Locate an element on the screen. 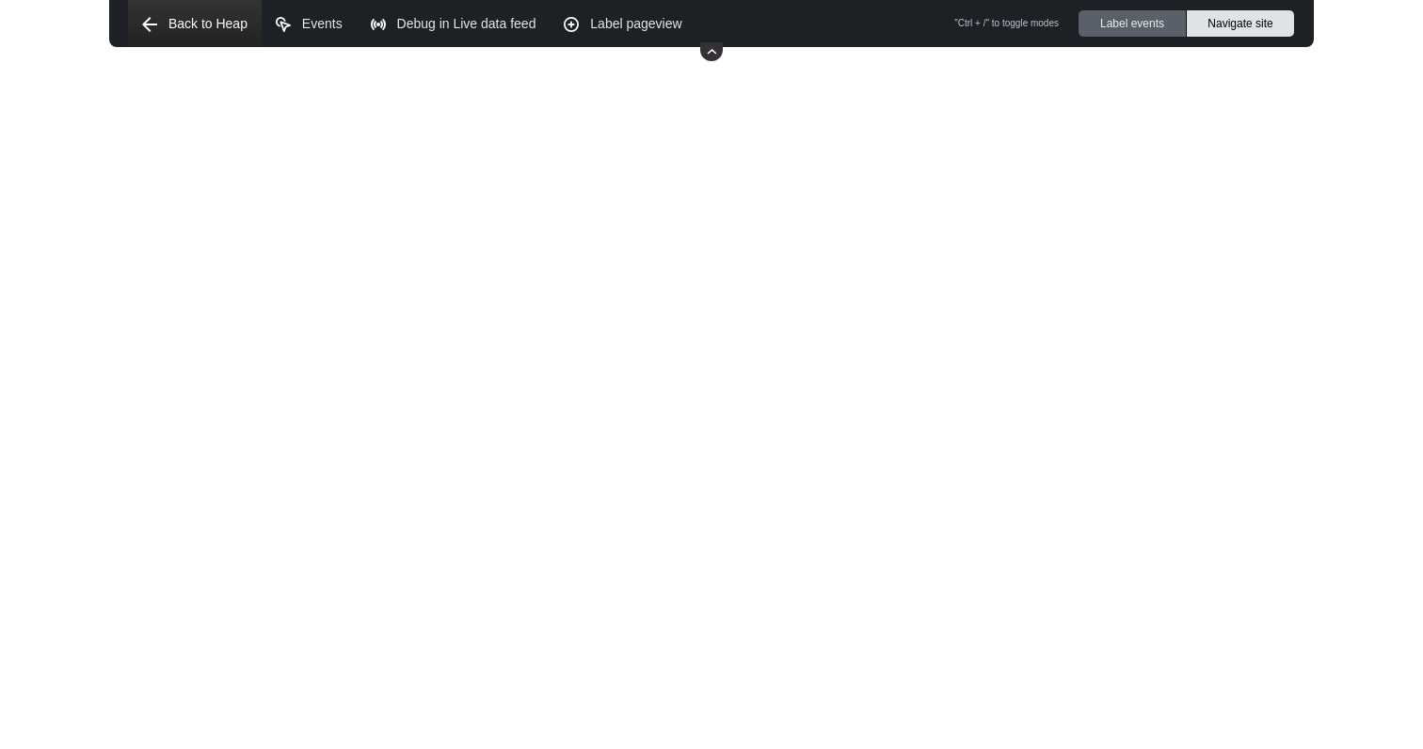  a: Navigate site is located at coordinates (1241, 24).